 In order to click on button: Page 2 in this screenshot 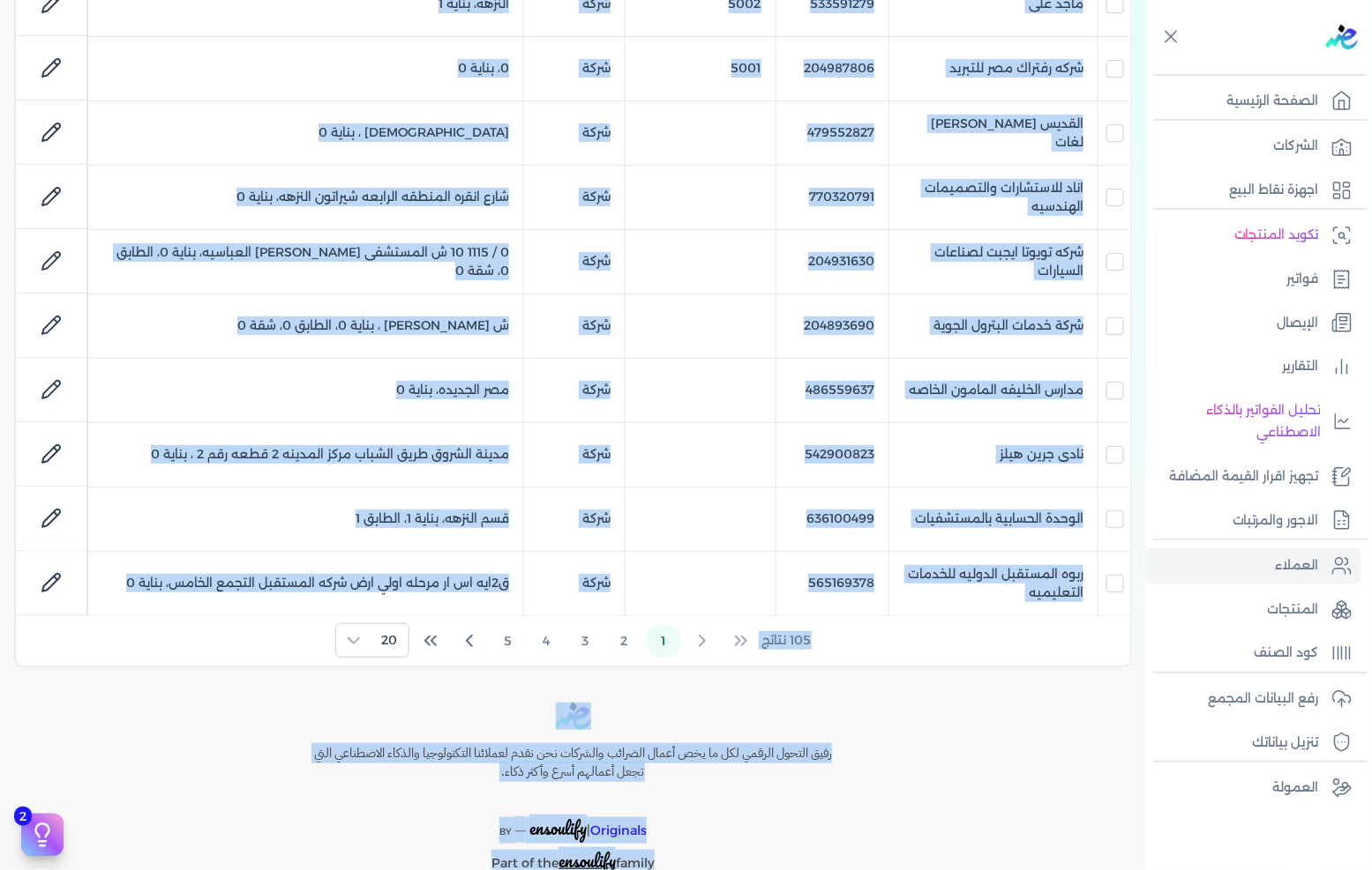, I will do `click(624, 641)`.